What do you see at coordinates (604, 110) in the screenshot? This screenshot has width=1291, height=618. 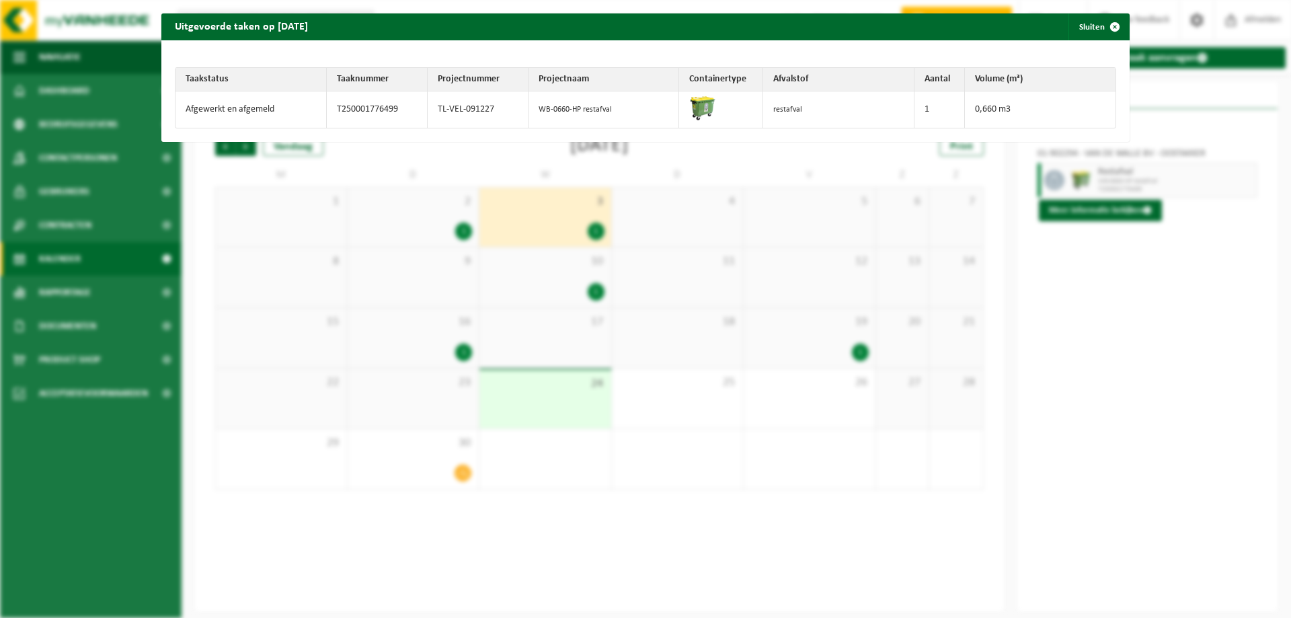 I see `td: WB-0660-HP restafval` at bounding box center [604, 110].